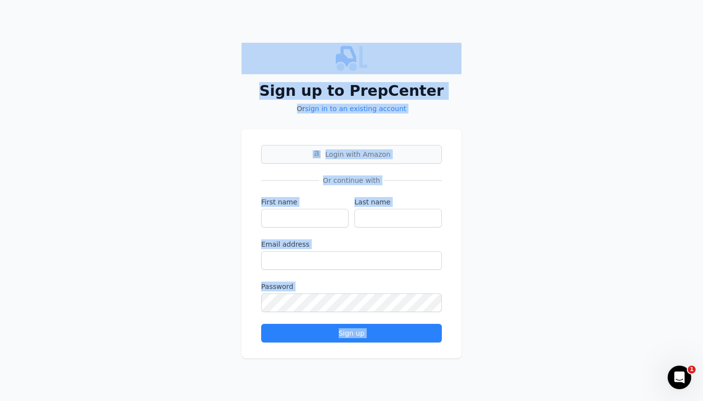 The image size is (703, 401). Describe the element at coordinates (351, 333) in the screenshot. I see `div: Sign up` at that location.